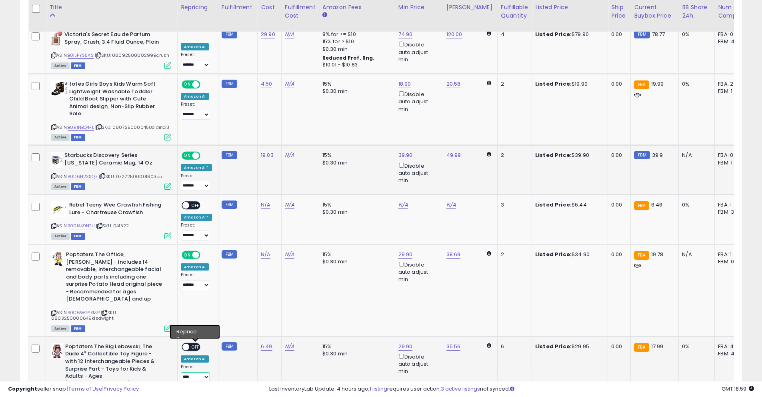 The image size is (762, 397). Describe the element at coordinates (118, 100) in the screenshot. I see `b: totes Girls Boys Kids Warm Soft Lightweight Washable Toddler Child Boot Slipper with Cute Animal ...` at that location.